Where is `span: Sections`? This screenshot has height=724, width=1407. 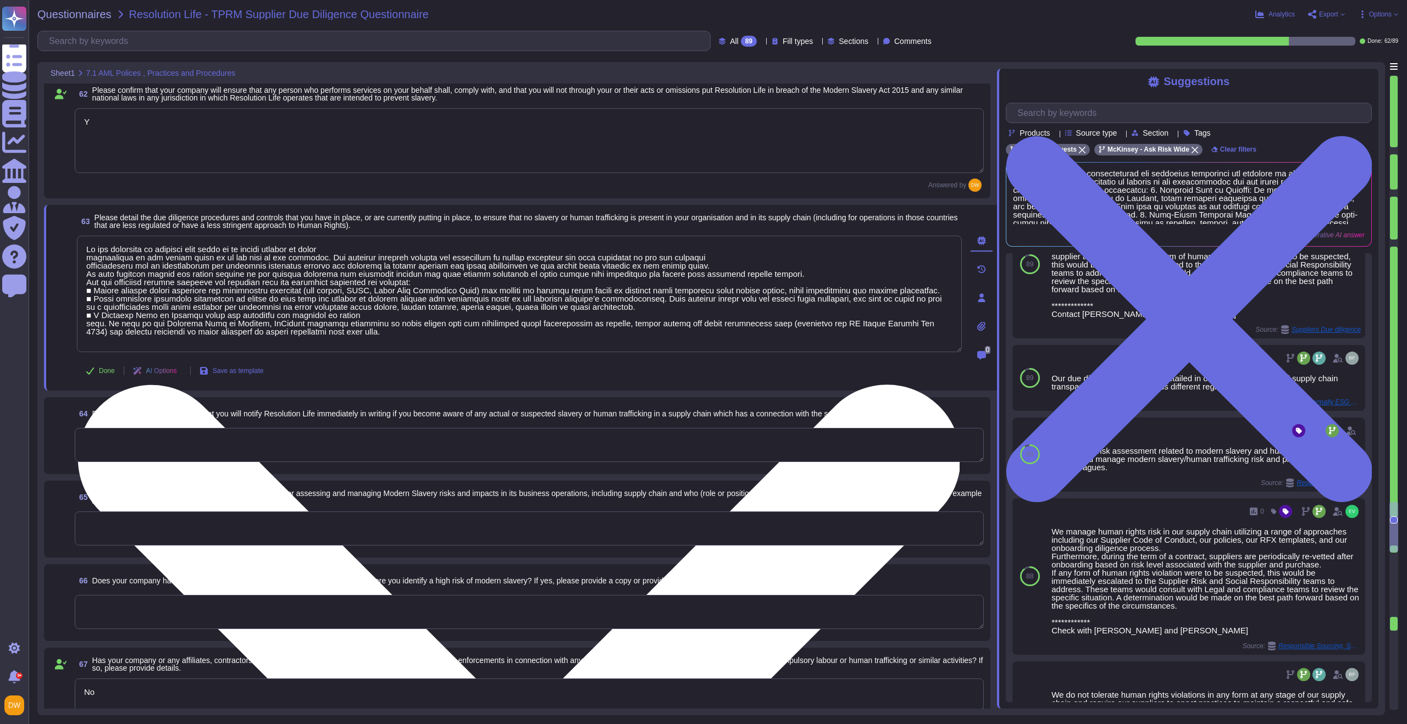
span: Sections is located at coordinates (854, 41).